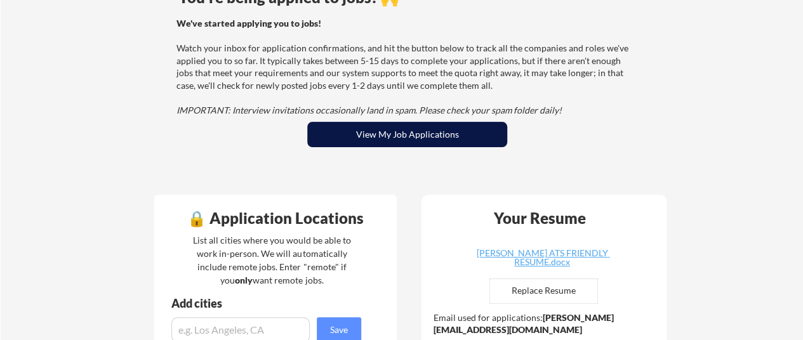 This screenshot has width=803, height=340. I want to click on strong: We've started applying you to jobs!, so click(249, 23).